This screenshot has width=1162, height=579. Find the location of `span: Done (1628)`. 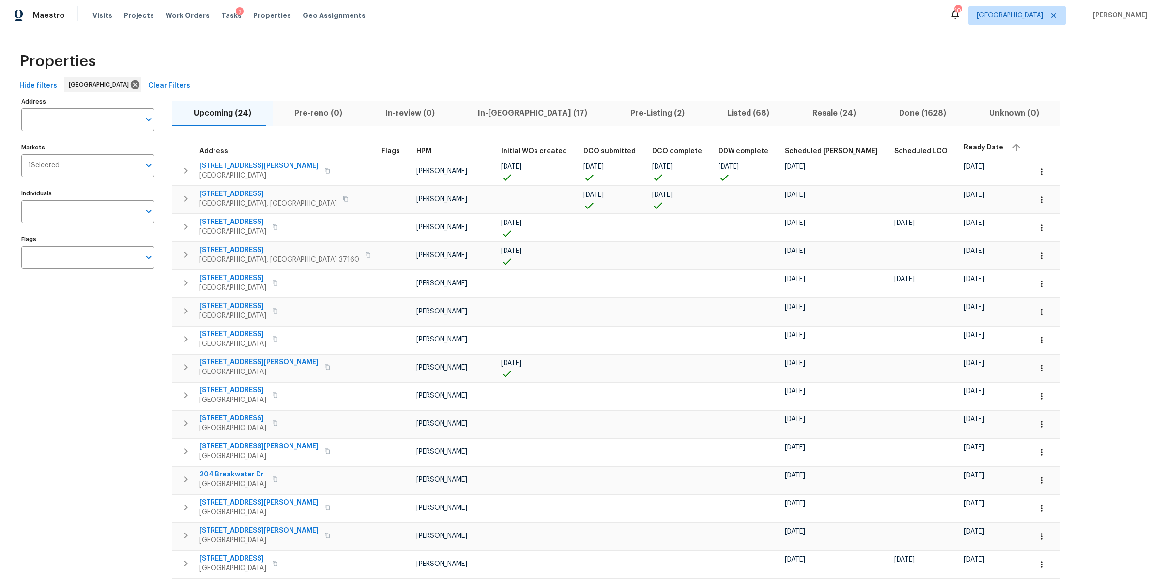

span: Done (1628) is located at coordinates (922, 113).